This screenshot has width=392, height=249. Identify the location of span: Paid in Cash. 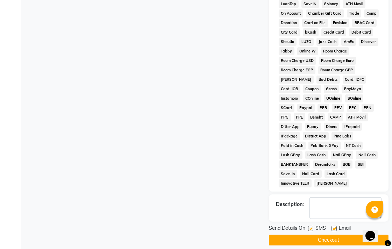
(292, 145).